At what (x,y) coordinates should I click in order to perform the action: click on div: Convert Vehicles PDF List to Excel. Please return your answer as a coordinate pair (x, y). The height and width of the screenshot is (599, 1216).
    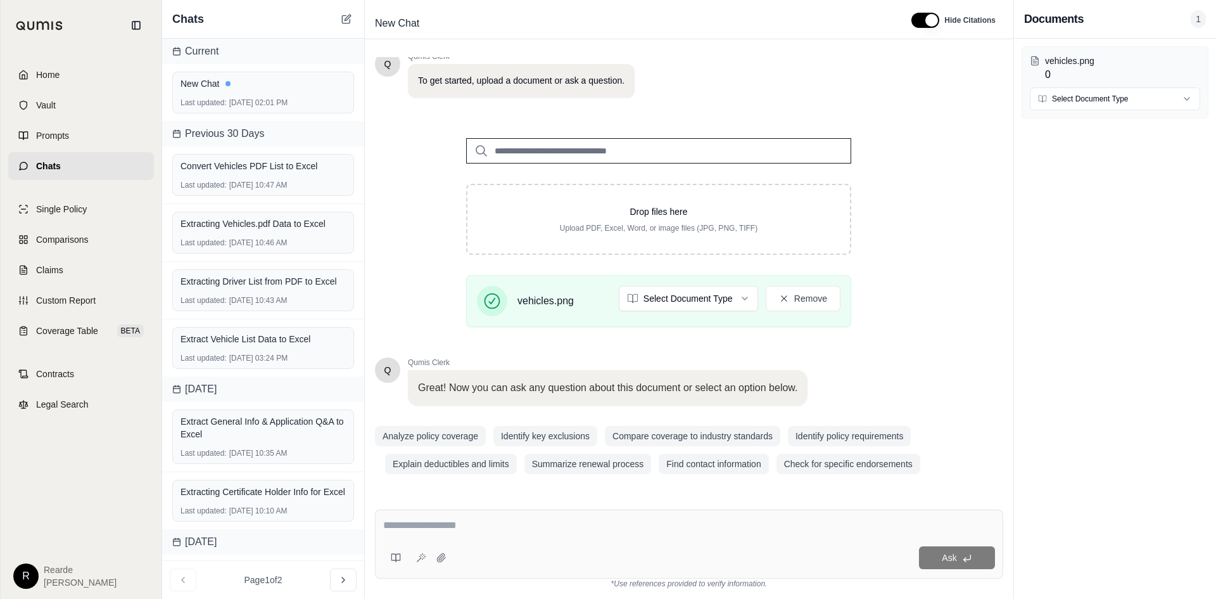
    Looking at the image, I should click on (263, 166).